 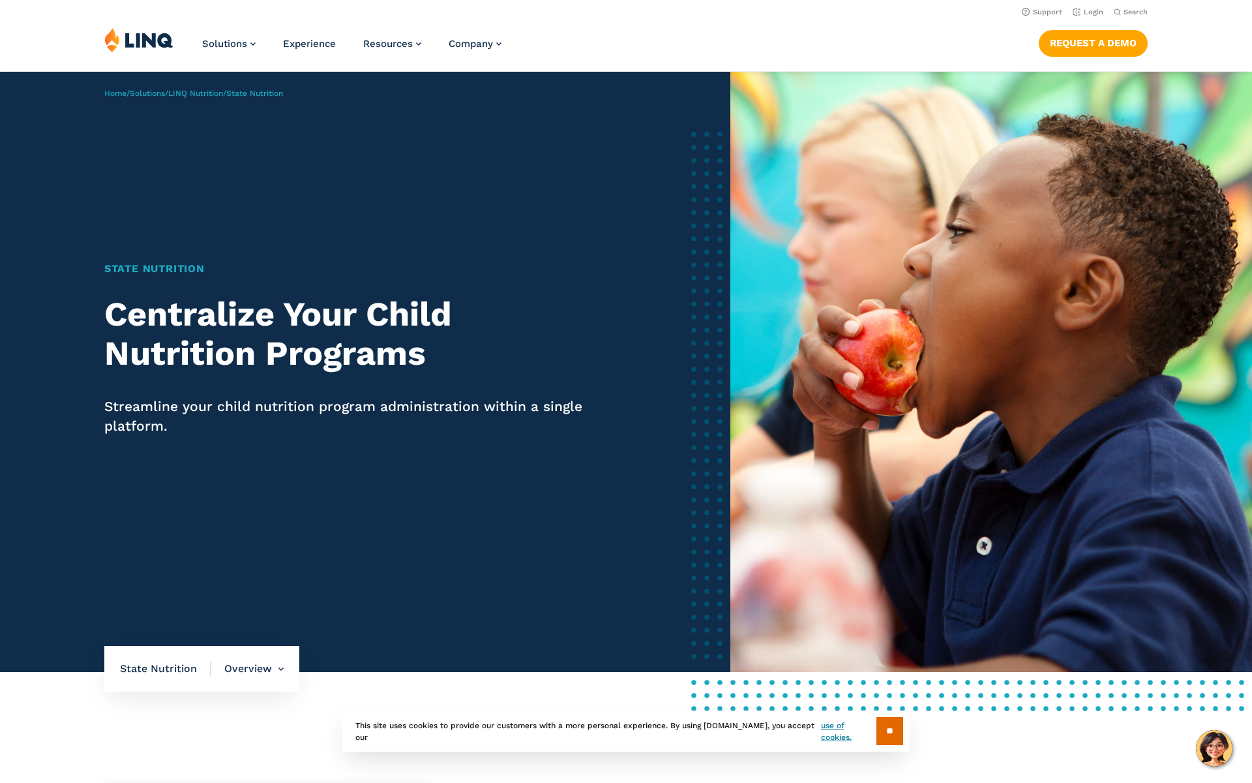 What do you see at coordinates (1093, 43) in the screenshot?
I see `a: Request a Demo` at bounding box center [1093, 43].